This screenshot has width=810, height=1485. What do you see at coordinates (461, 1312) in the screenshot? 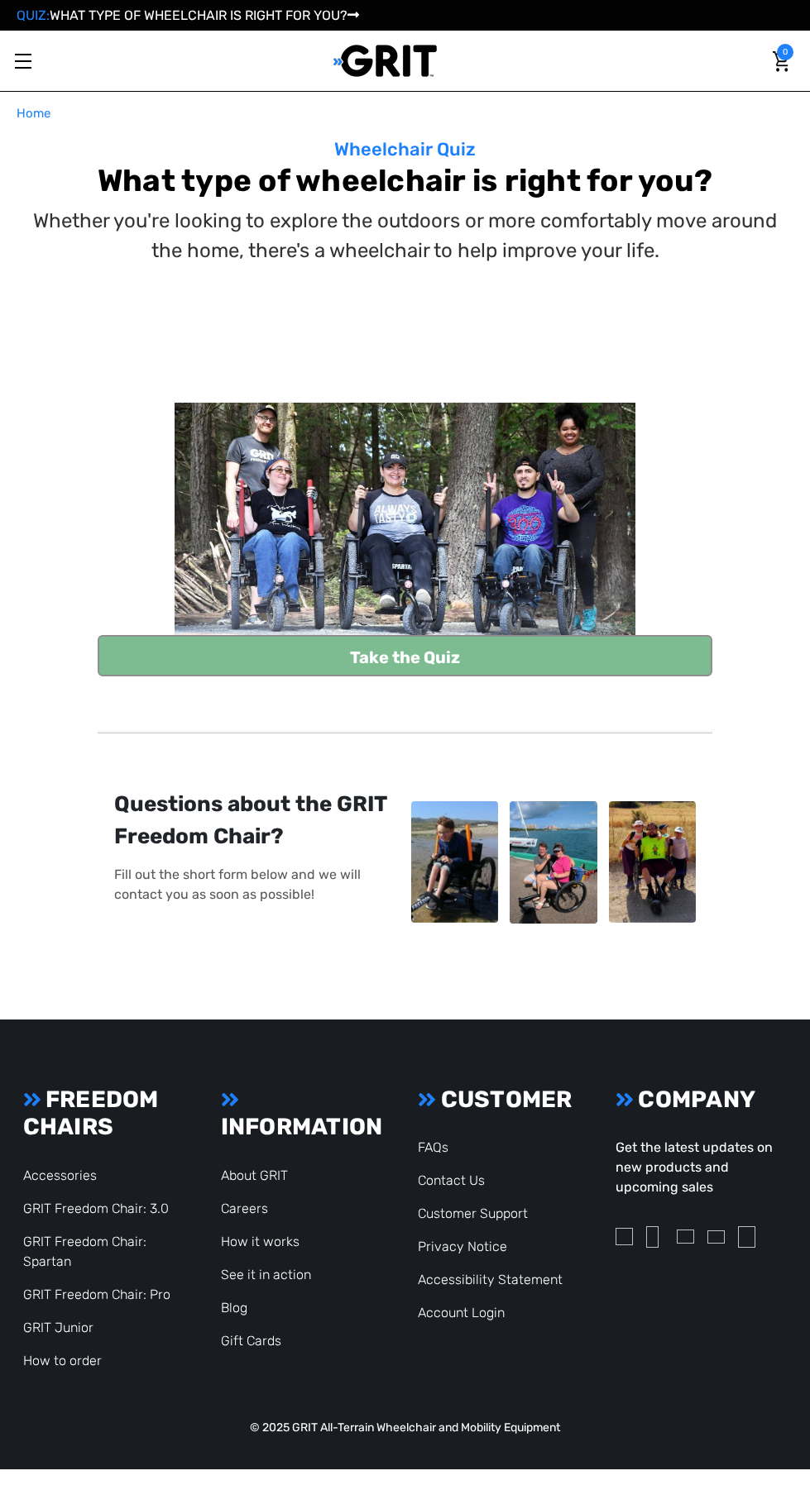
I see `a: Account Login` at bounding box center [461, 1312].